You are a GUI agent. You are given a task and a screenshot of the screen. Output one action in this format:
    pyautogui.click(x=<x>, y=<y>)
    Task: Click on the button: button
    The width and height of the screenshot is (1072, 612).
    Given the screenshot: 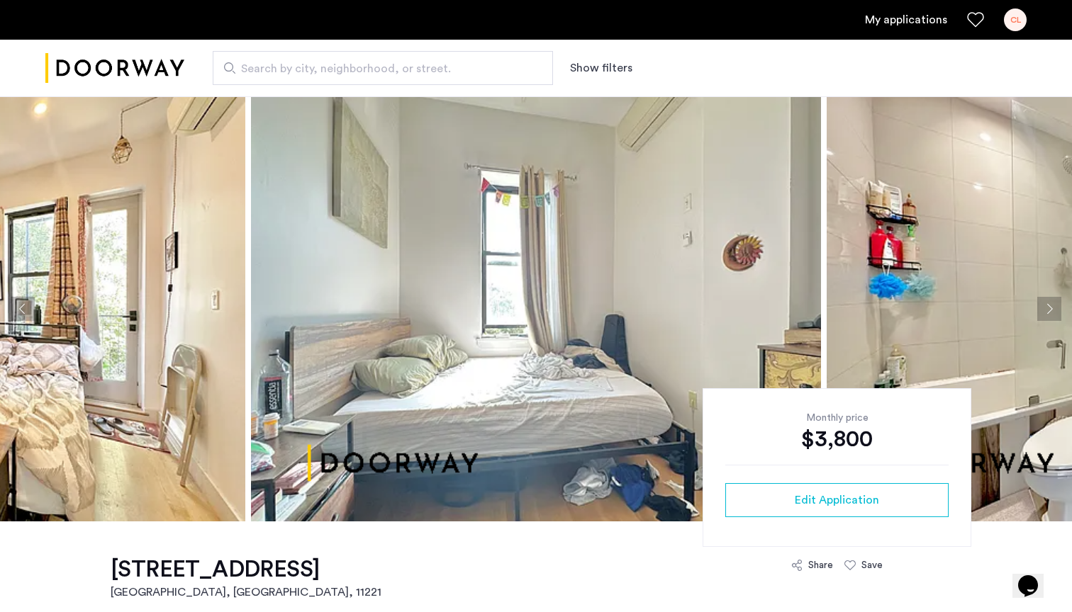 What is the action you would take?
    pyautogui.click(x=836, y=500)
    